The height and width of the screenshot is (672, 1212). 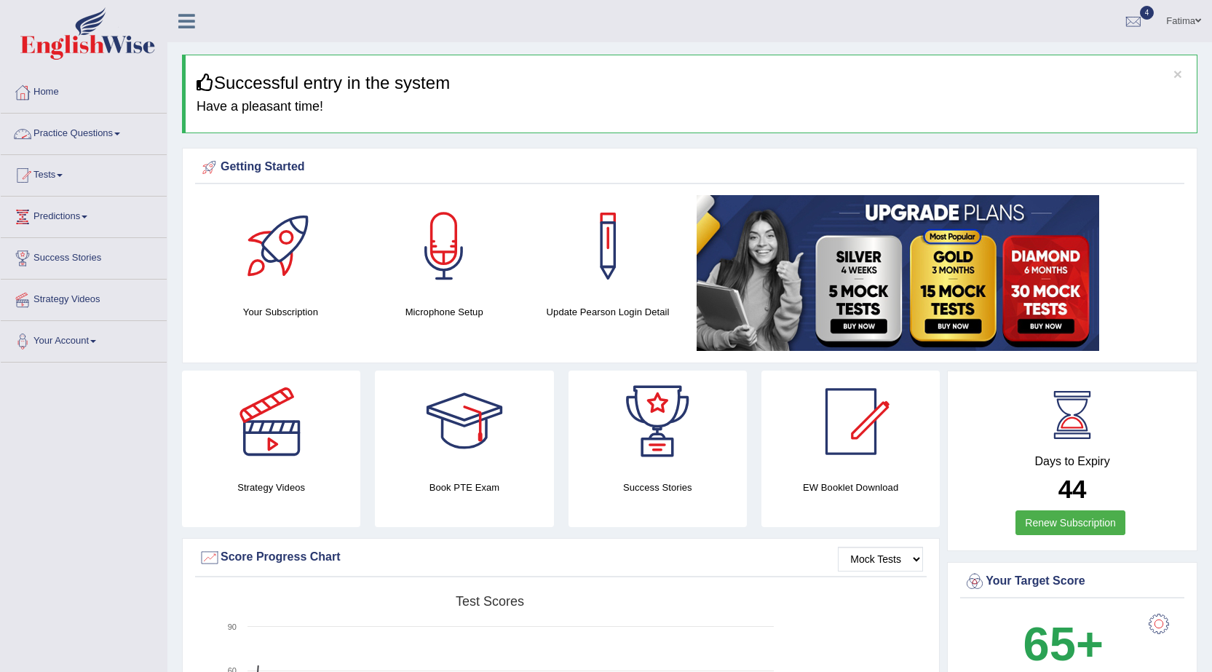 I want to click on b: 44, so click(x=1073, y=489).